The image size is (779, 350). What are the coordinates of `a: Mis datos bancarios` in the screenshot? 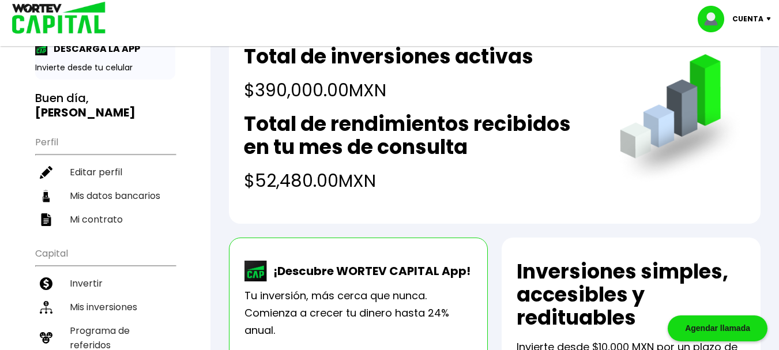 It's located at (105, 195).